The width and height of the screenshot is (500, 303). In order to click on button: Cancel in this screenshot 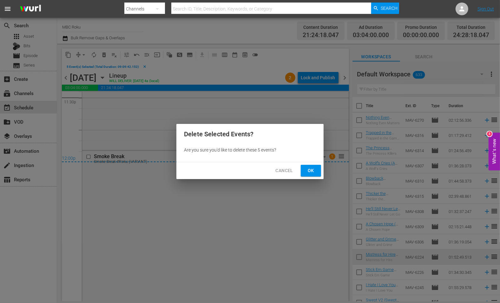, I will do `click(284, 171)`.